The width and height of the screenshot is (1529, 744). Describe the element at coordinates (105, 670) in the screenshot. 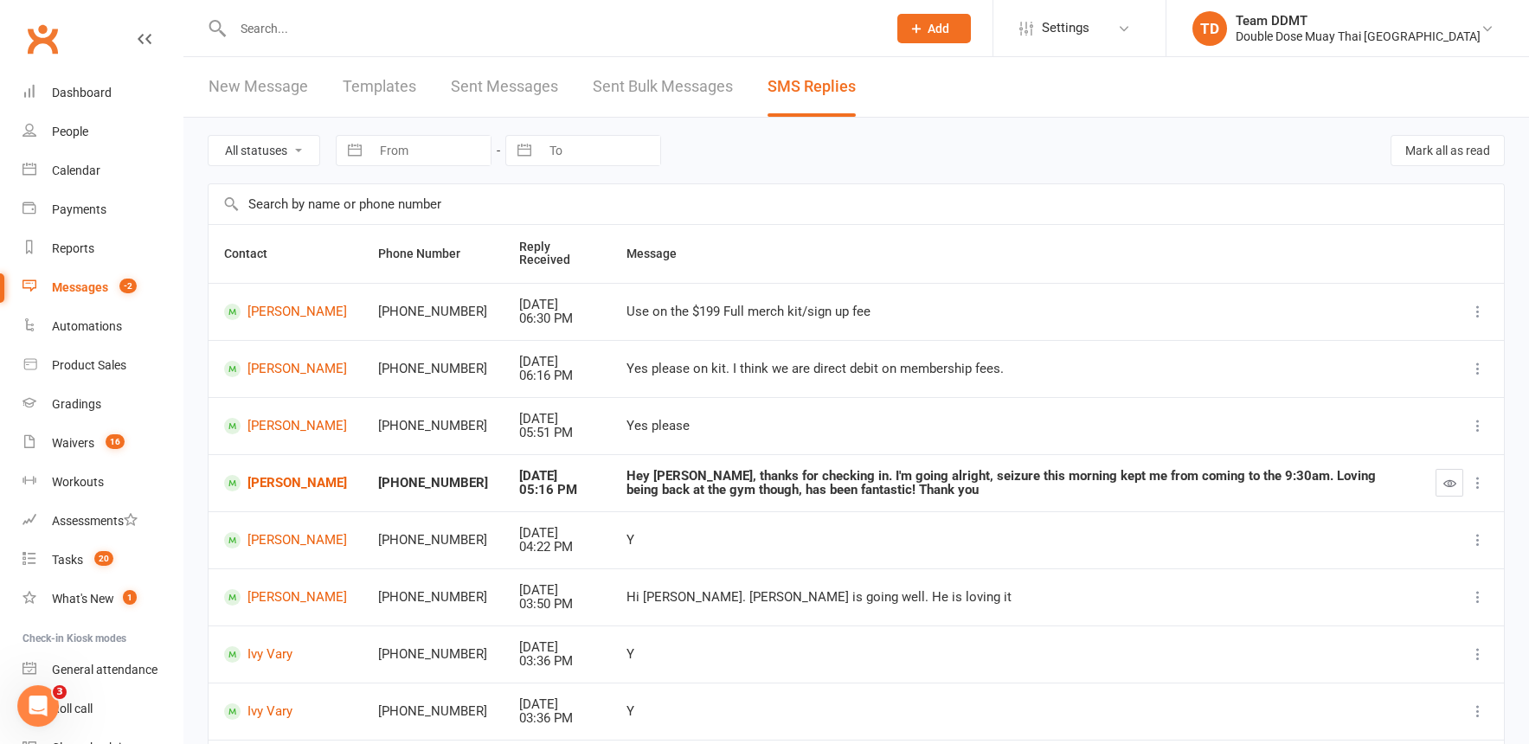

I see `div: General attendance` at that location.